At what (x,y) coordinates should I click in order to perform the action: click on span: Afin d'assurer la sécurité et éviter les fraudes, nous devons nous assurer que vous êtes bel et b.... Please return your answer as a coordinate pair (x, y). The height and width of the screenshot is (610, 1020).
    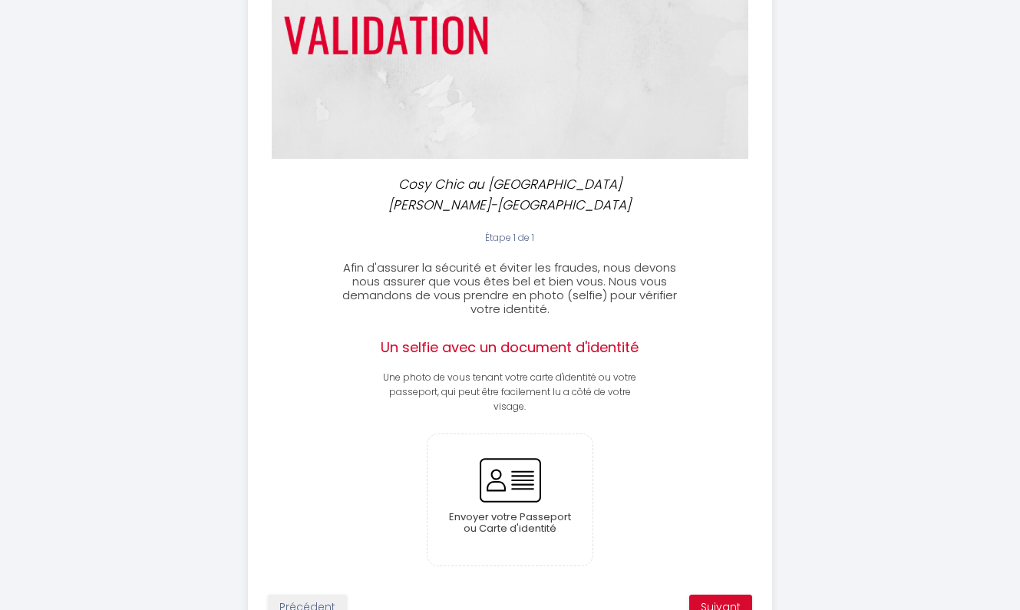
    Looking at the image, I should click on (510, 288).